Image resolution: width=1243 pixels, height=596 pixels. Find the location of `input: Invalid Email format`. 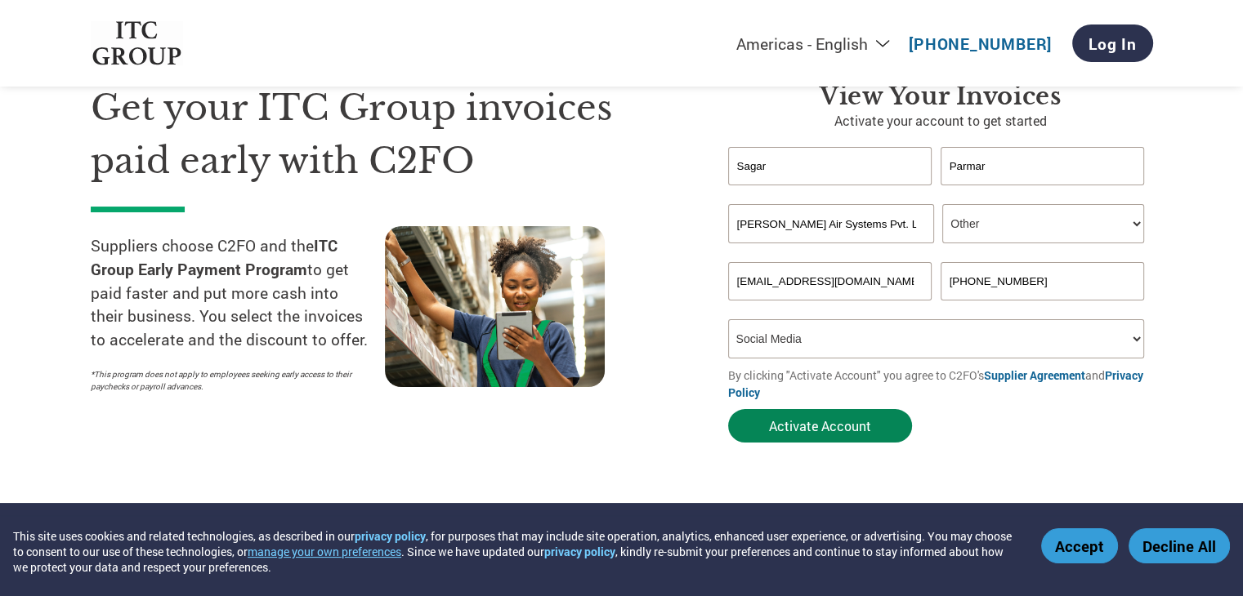

input: Invalid Email format is located at coordinates (830, 281).